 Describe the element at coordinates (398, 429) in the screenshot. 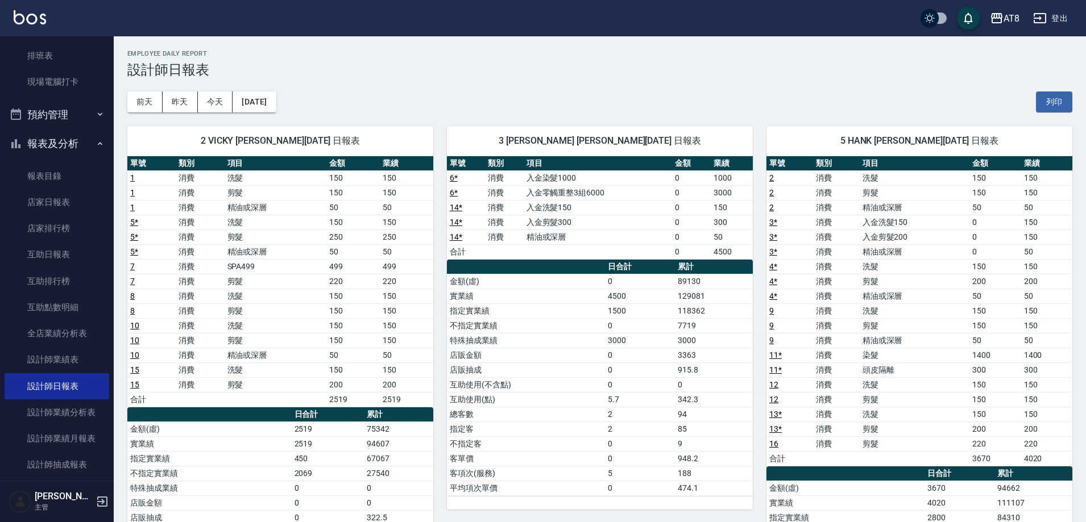

I see `td: 75342` at that location.